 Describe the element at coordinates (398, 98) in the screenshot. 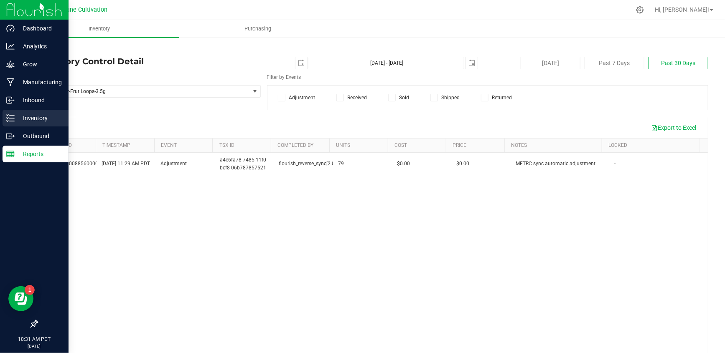

I see `label: Sold` at that location.